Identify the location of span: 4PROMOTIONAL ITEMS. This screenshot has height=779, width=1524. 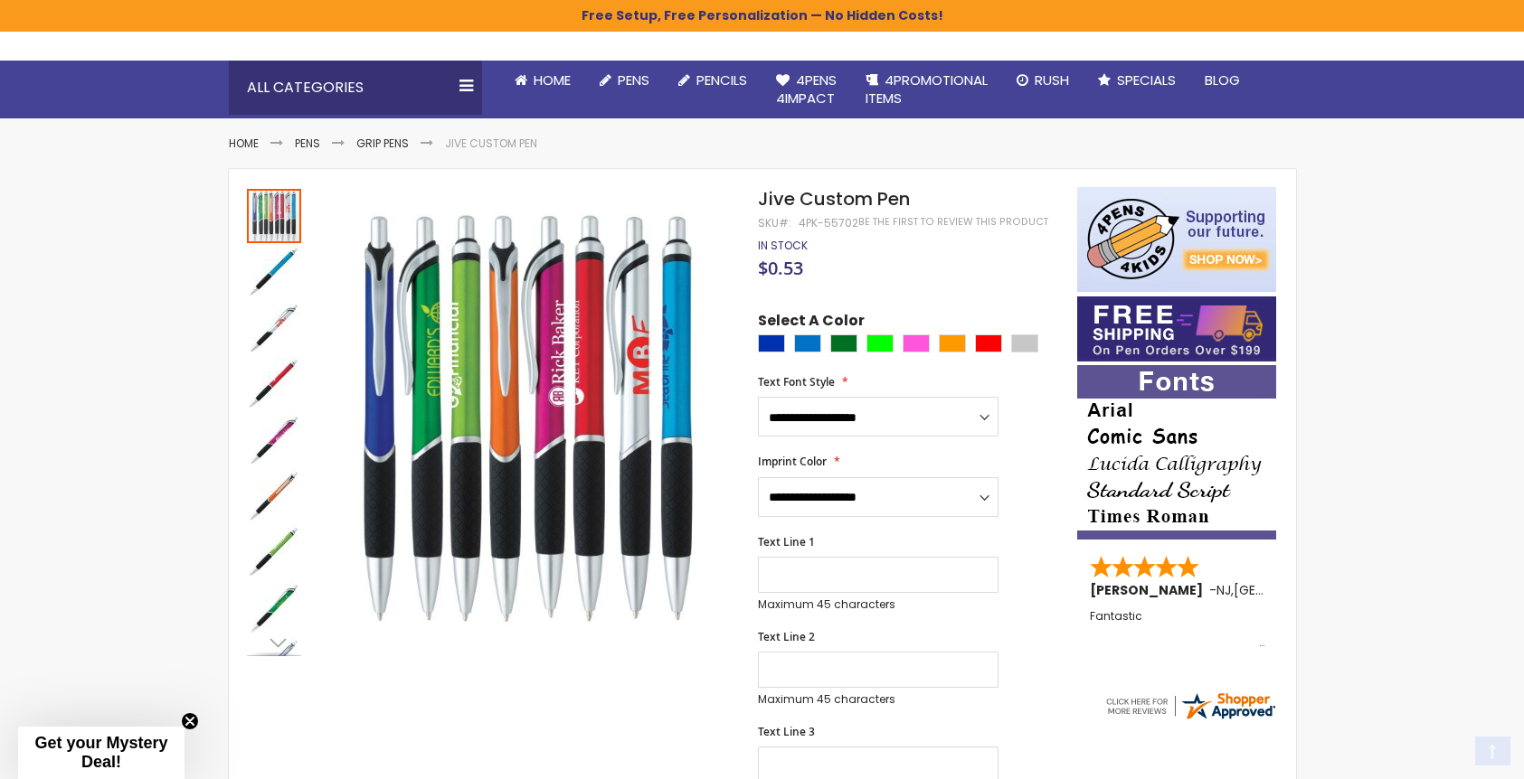
(926, 89).